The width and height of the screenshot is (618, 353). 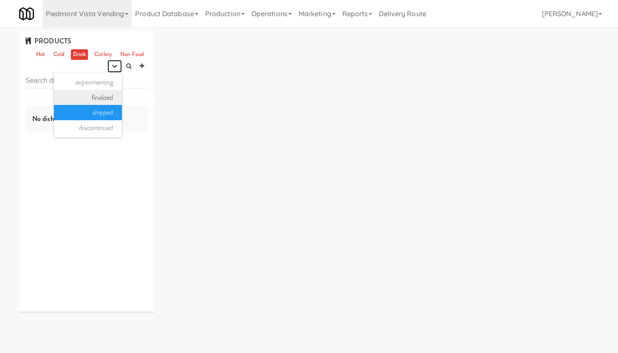 I want to click on div: No dishes found, so click(x=87, y=119).